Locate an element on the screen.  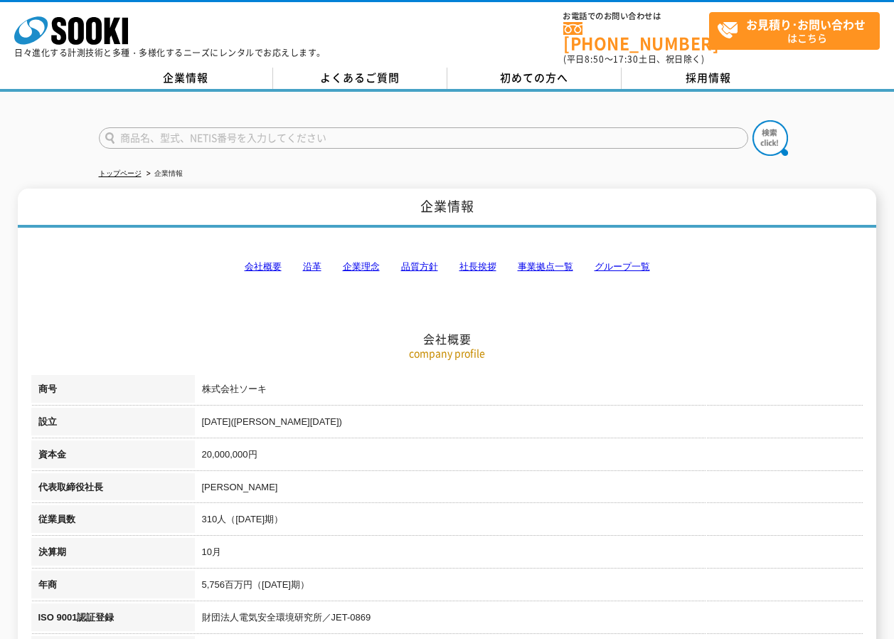
span: お電話でのお問い合わせは is located at coordinates (636, 16).